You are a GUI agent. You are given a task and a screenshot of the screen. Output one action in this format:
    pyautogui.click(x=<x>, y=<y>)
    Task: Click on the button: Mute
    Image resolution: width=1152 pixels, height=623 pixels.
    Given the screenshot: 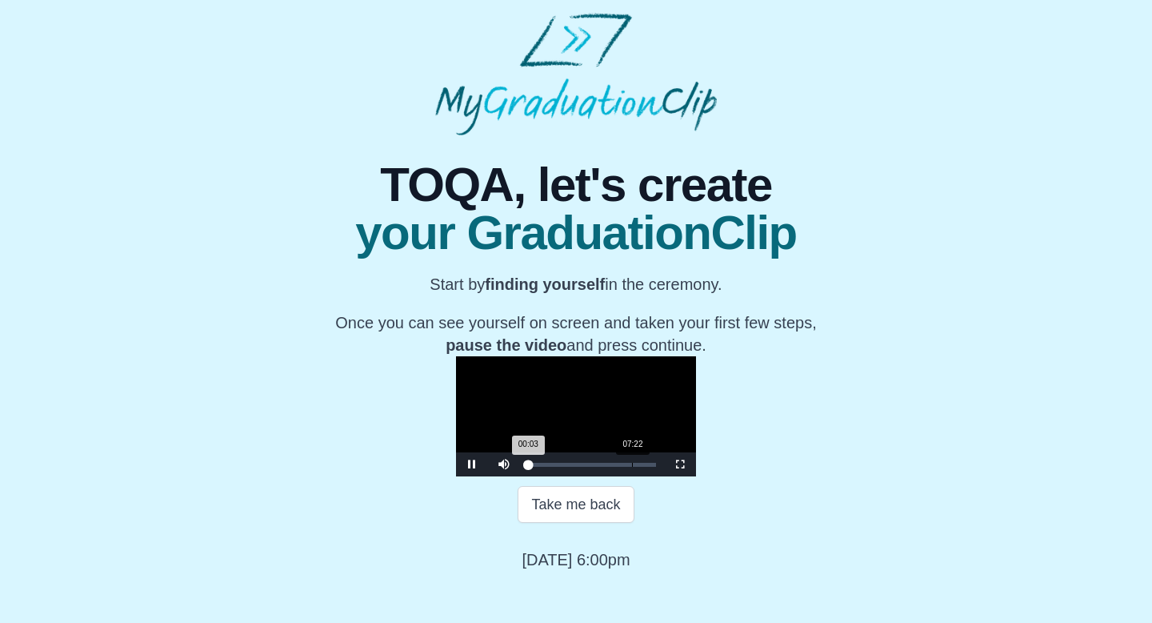 What is the action you would take?
    pyautogui.click(x=504, y=464)
    